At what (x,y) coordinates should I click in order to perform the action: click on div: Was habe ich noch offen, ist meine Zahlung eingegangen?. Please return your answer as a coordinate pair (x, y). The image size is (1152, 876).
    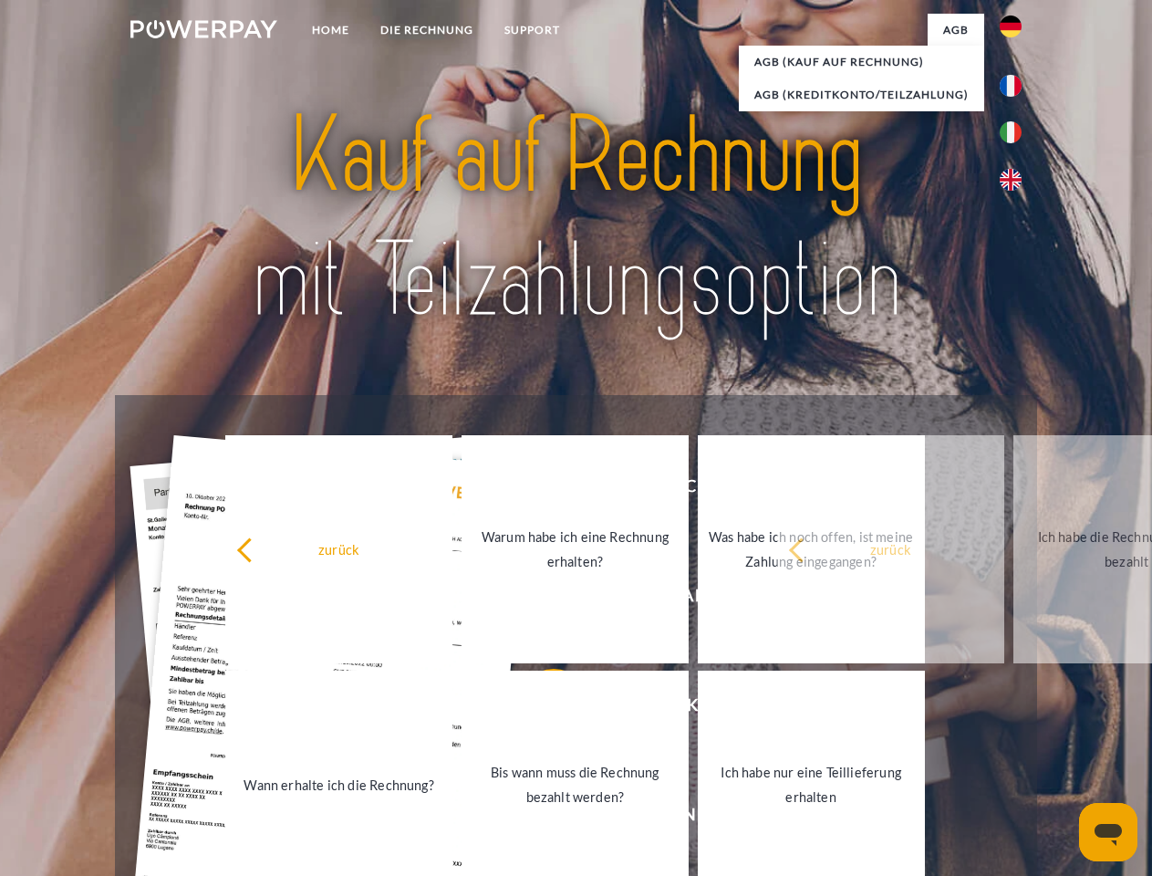
    Looking at the image, I should click on (811, 549).